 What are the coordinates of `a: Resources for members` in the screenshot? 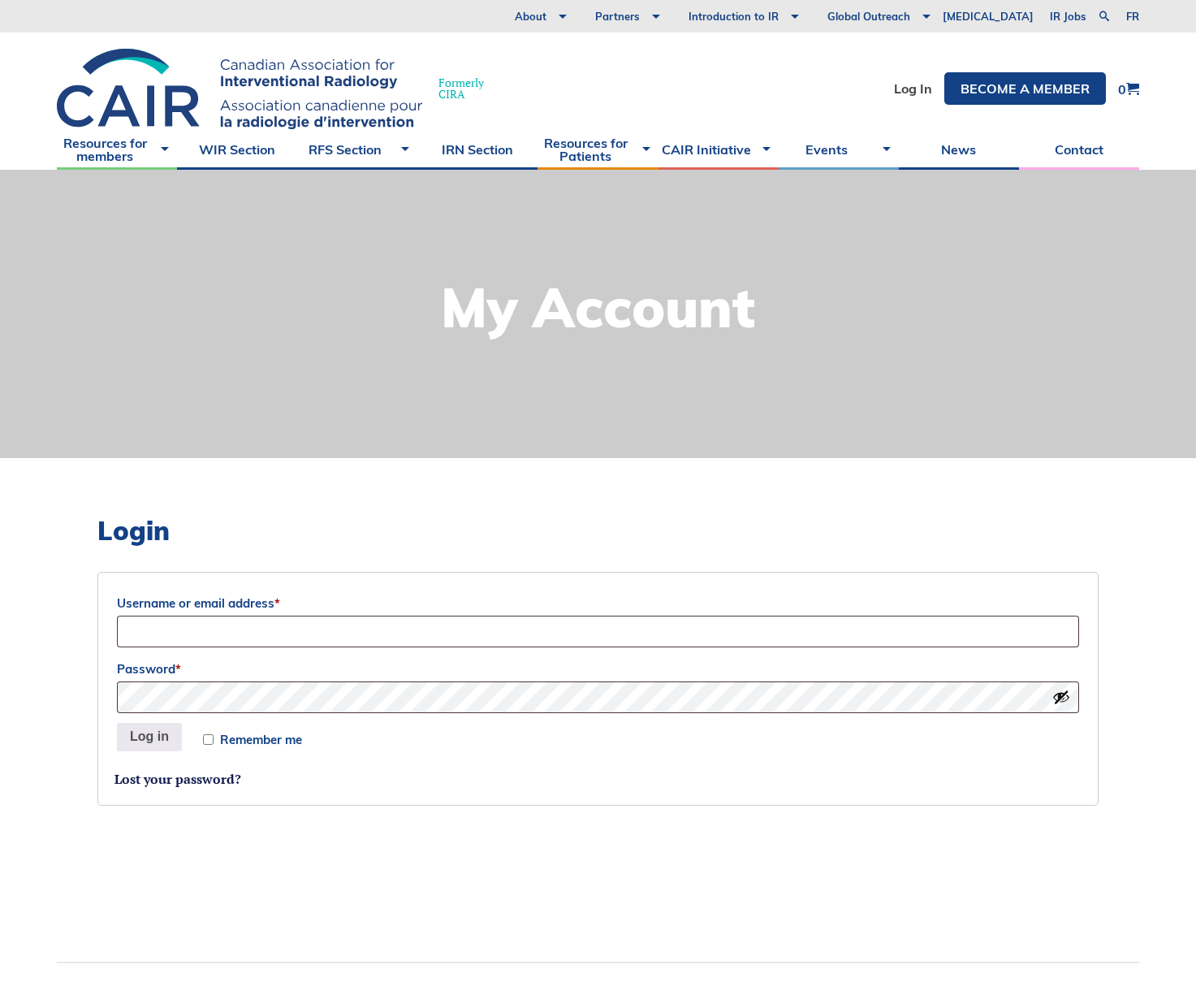 It's located at (117, 149).